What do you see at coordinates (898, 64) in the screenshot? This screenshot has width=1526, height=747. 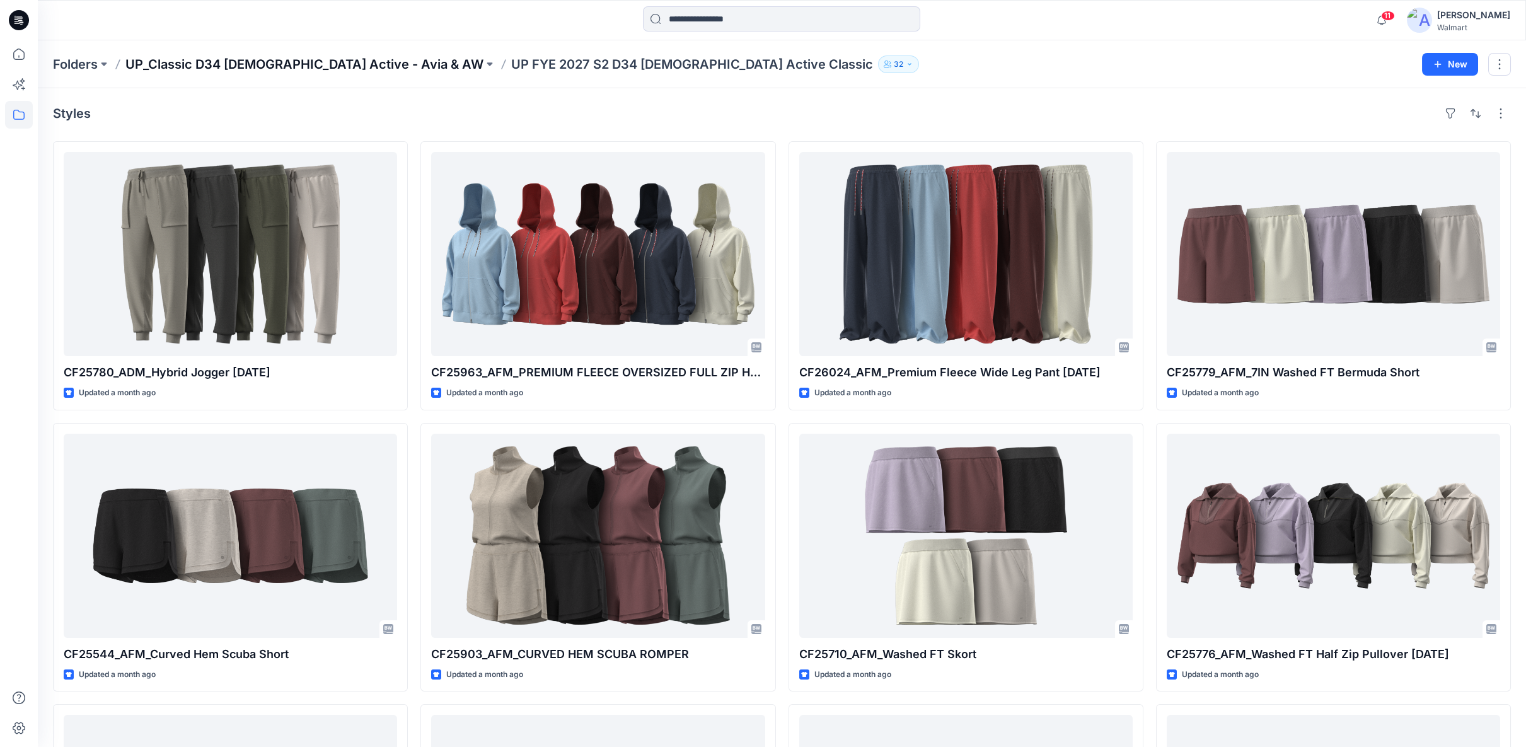 I see `p: 32` at bounding box center [898, 64].